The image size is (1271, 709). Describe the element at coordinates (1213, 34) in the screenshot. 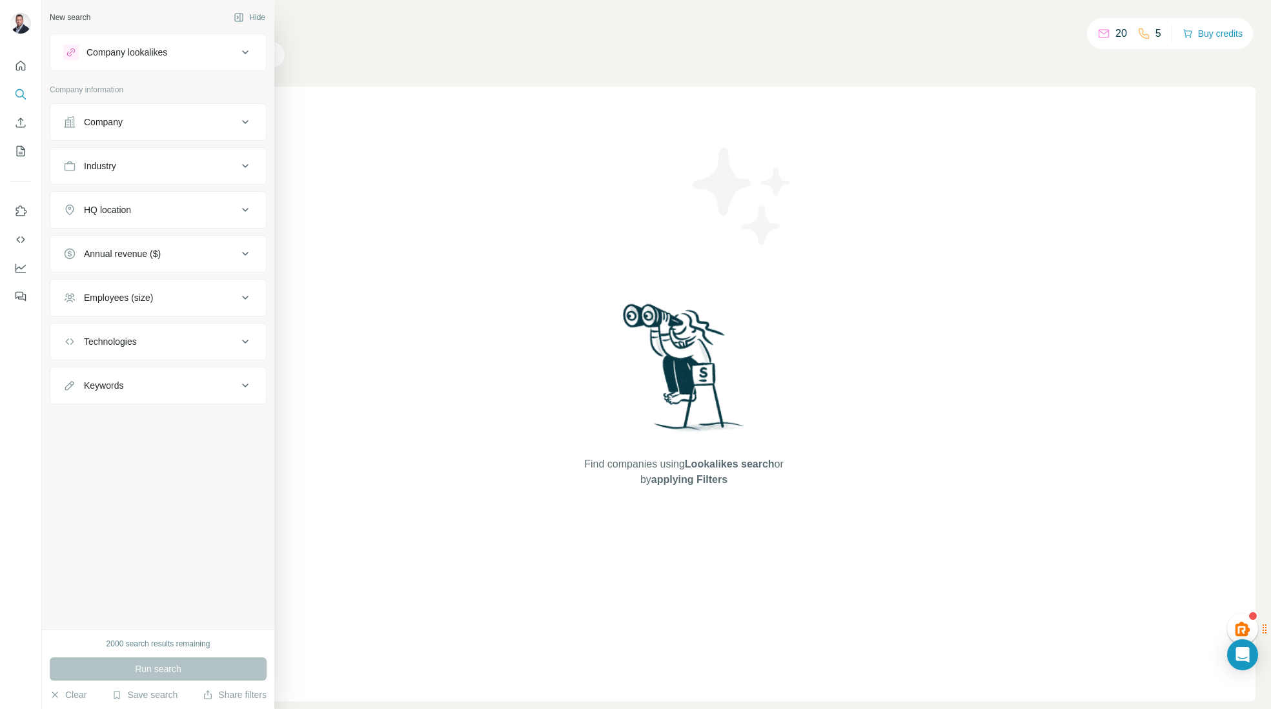

I see `button: Buy credits` at that location.